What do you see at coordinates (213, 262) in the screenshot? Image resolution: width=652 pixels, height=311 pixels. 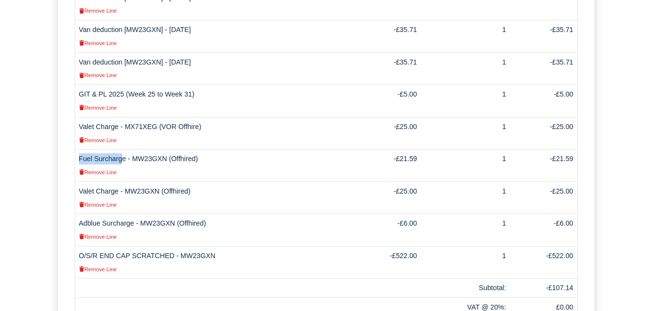 I see `td: O/S/R END CAP SCRATCHED - MW23GXN` at bounding box center [213, 262].